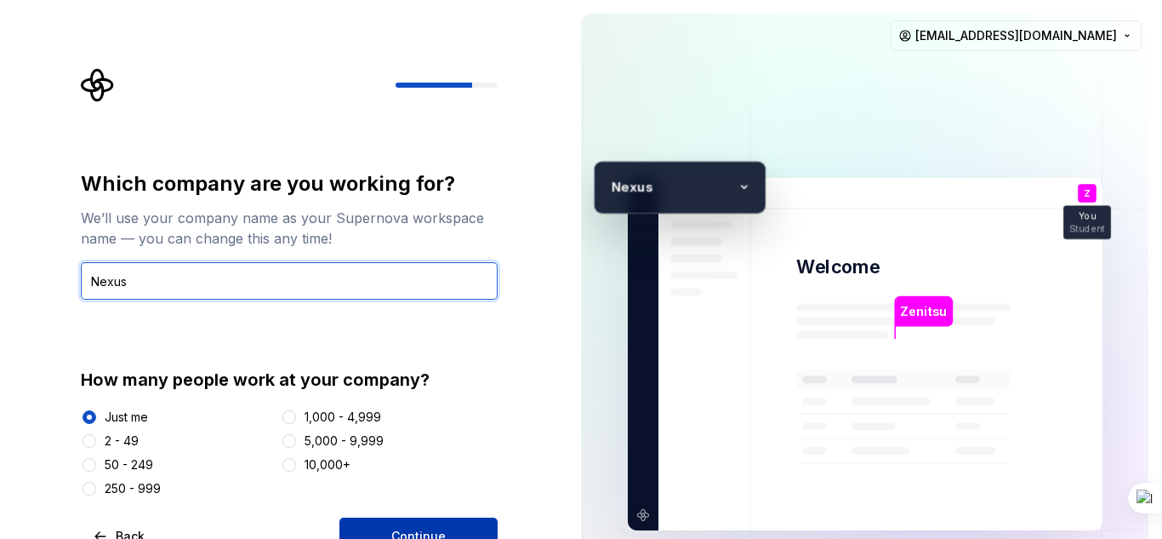 The width and height of the screenshot is (1162, 539). What do you see at coordinates (1087, 216) in the screenshot?
I see `p: You` at bounding box center [1087, 216].